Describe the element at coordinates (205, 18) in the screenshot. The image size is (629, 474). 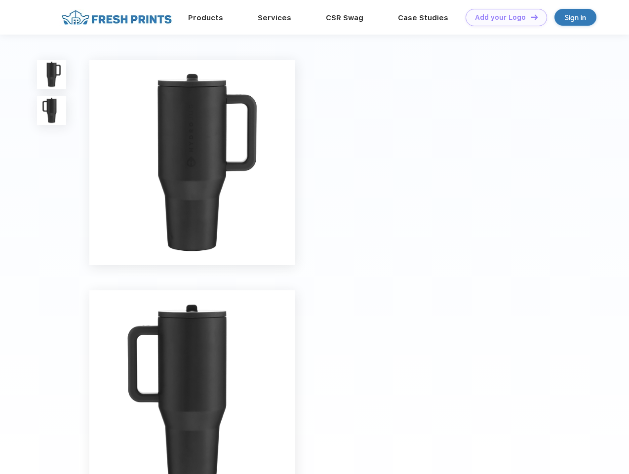
I see `a: Products` at that location.